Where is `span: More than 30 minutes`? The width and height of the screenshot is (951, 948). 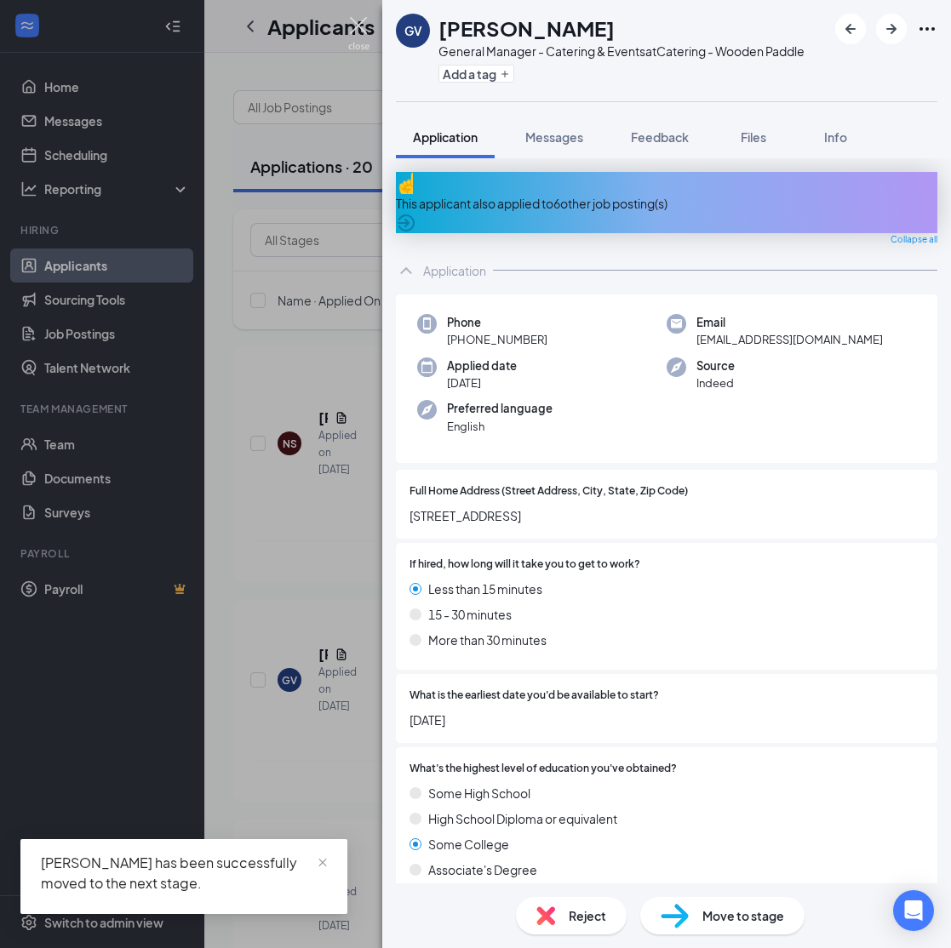
span: More than 30 minutes is located at coordinates (487, 640).